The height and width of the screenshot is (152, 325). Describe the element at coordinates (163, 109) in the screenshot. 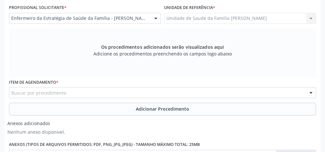

I see `span: Adicionar Procedimento` at that location.